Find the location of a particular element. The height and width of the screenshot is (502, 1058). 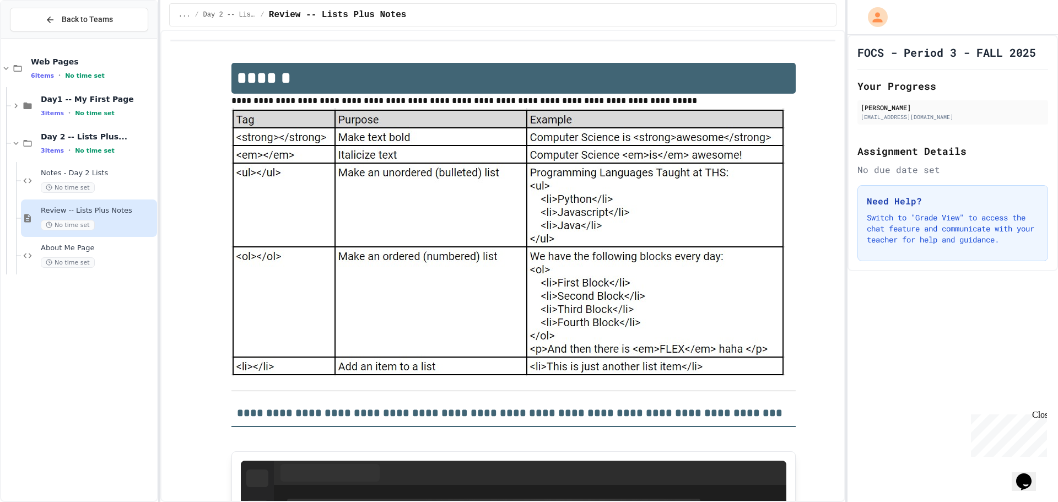

span: Web Pages is located at coordinates (93, 62).